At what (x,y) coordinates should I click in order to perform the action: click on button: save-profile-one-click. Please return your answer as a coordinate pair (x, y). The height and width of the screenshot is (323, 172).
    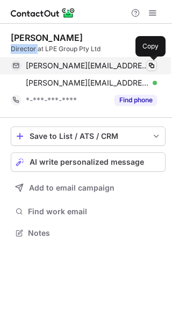
    Looking at the image, I should click on (88, 136).